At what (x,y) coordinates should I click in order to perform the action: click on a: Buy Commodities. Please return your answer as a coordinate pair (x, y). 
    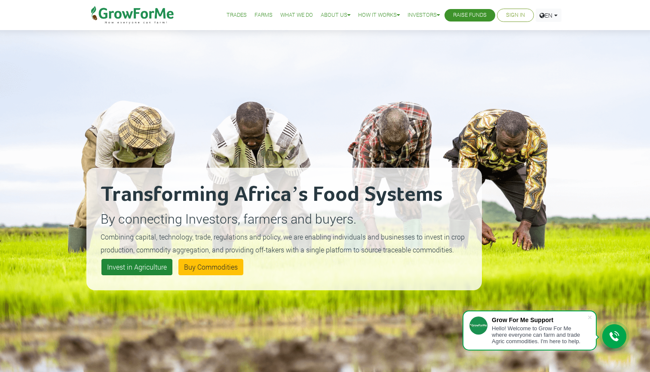
    Looking at the image, I should click on (210, 267).